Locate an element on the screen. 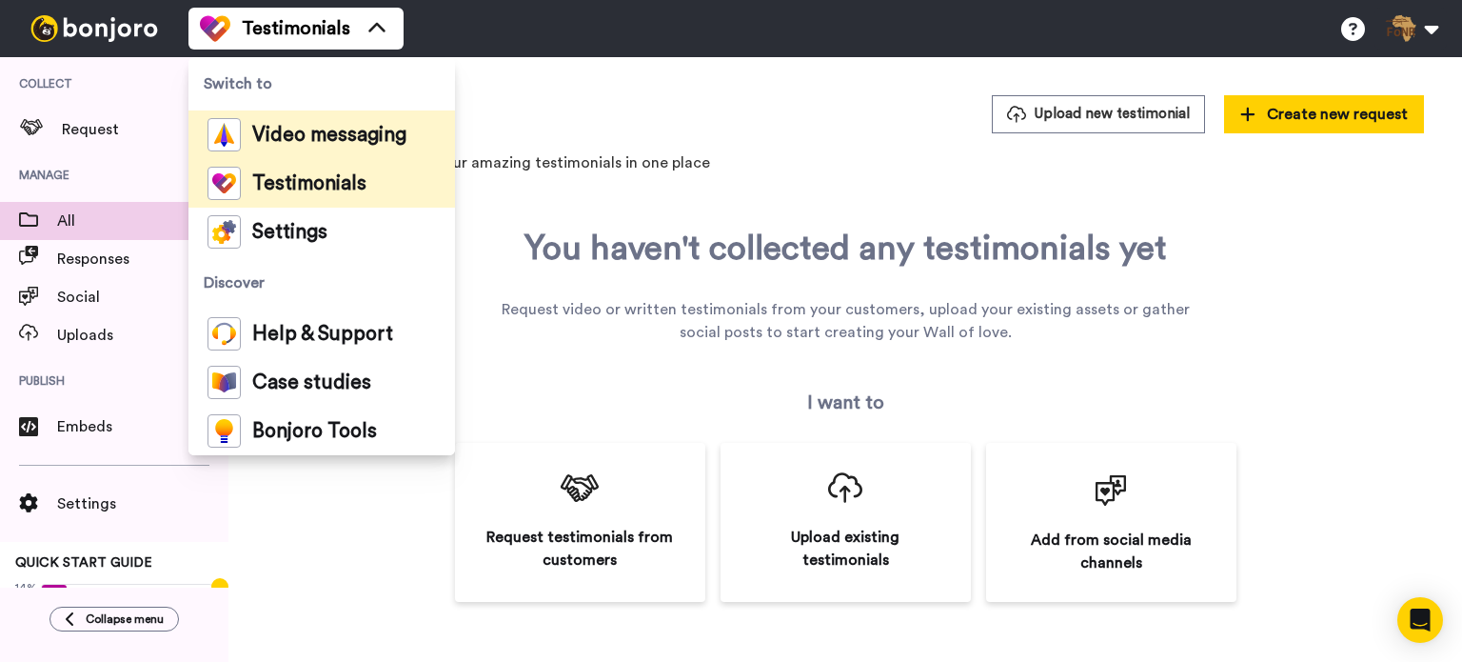  p: Store, share and tag all your amazing testimonials in one place is located at coordinates (845, 163).